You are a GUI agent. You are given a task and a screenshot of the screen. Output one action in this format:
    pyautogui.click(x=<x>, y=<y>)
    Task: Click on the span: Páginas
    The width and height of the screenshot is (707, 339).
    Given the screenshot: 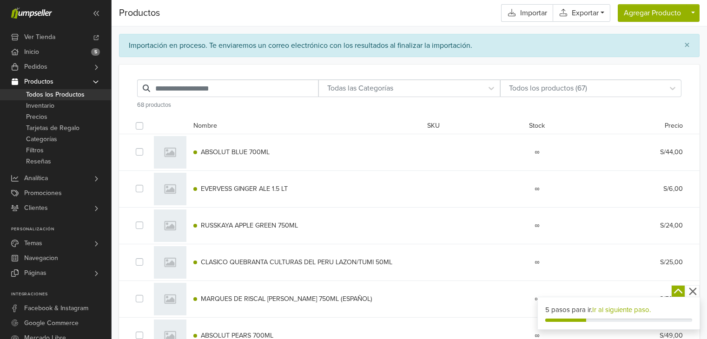 What is the action you would take?
    pyautogui.click(x=35, y=273)
    